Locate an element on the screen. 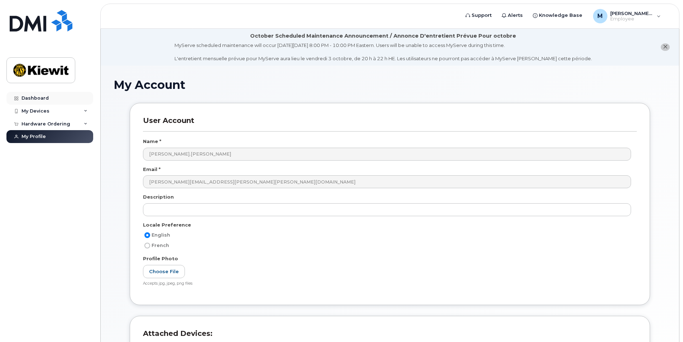 This screenshot has width=683, height=342. span: French is located at coordinates (160, 245).